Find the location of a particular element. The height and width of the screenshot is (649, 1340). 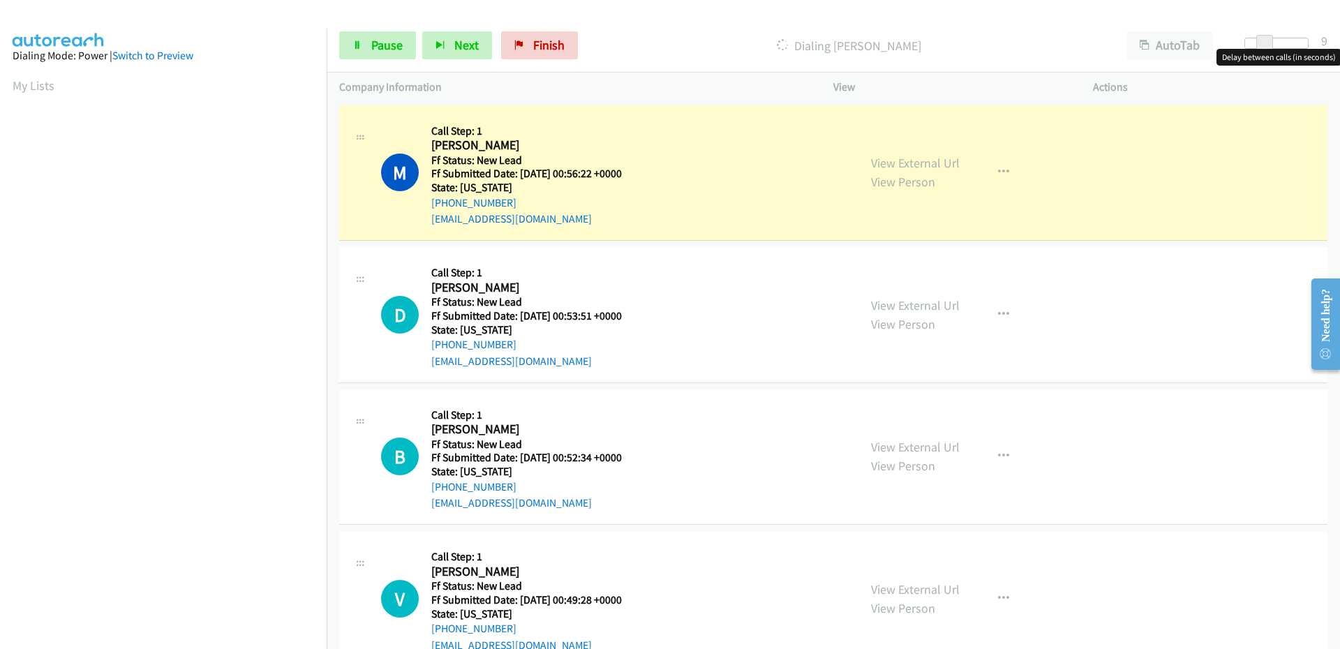

p: Company Information is located at coordinates (574, 87).